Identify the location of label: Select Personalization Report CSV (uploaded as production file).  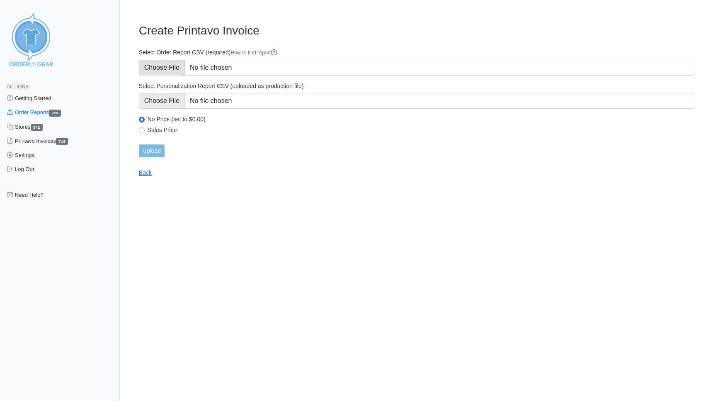
(417, 86).